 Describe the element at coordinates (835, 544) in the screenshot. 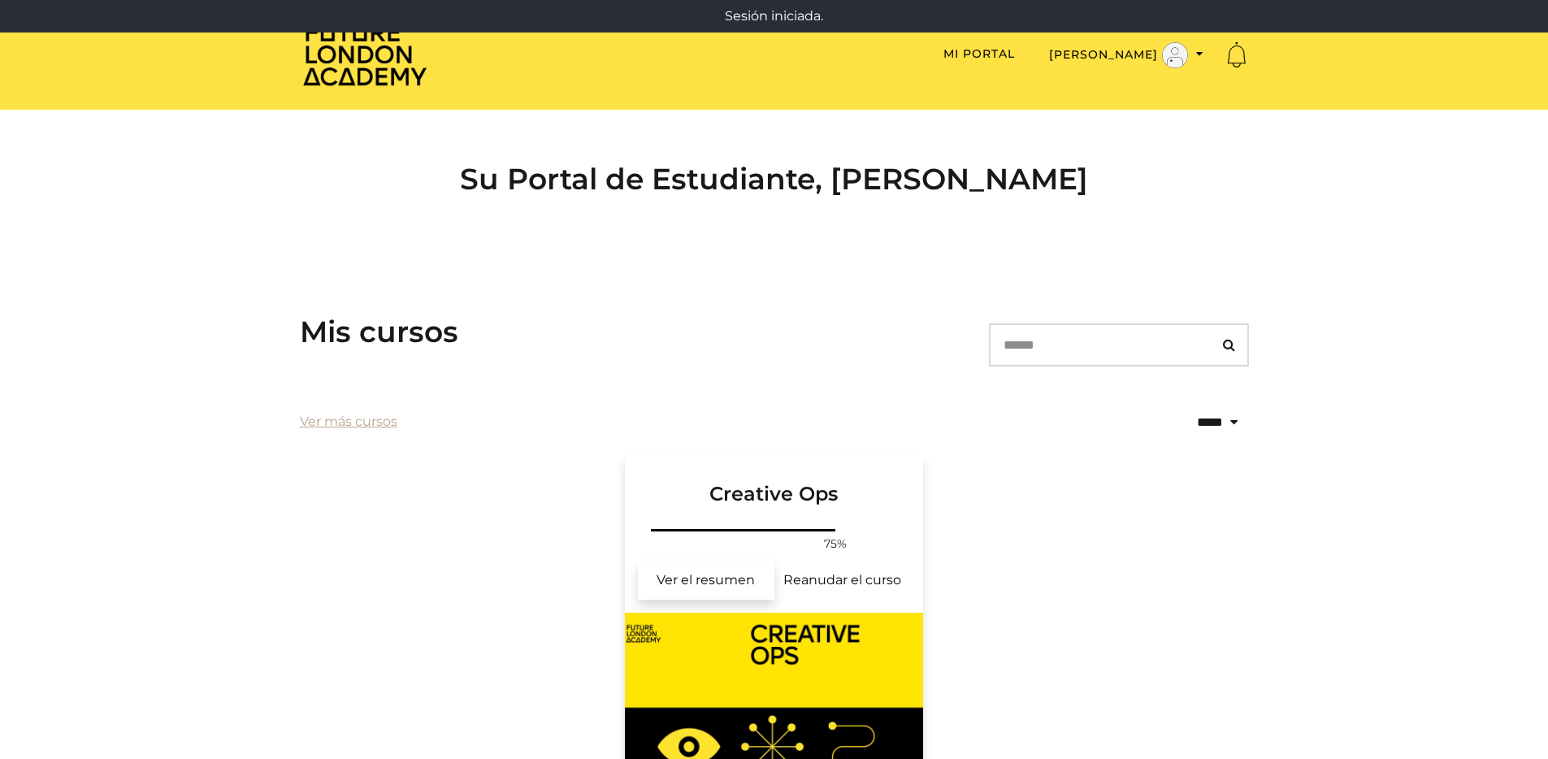

I see `span: 75%` at that location.